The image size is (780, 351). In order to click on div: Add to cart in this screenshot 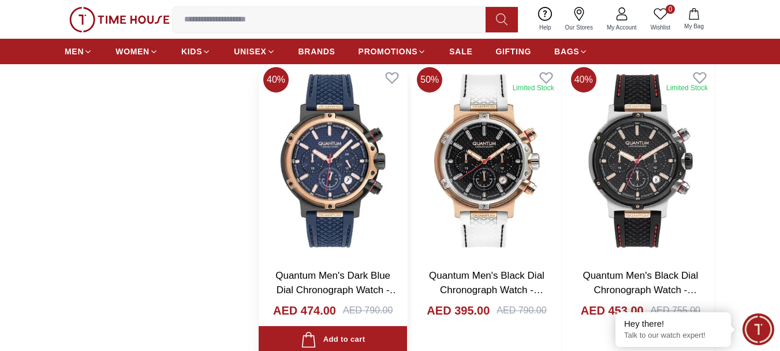, I will do `click(333, 339)`.